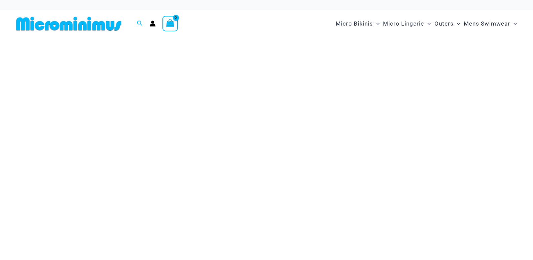 Image resolution: width=533 pixels, height=260 pixels. What do you see at coordinates (407, 24) in the screenshot?
I see `a: Micro LingerieMenu ToggleMenu Toggle` at bounding box center [407, 24].